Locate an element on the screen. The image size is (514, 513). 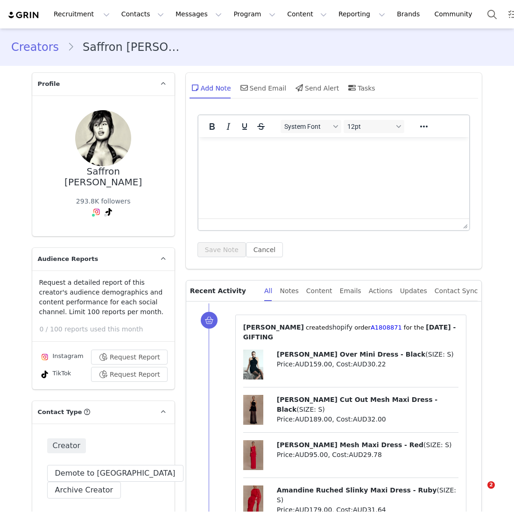
button: Archive Creator is located at coordinates (84, 490).